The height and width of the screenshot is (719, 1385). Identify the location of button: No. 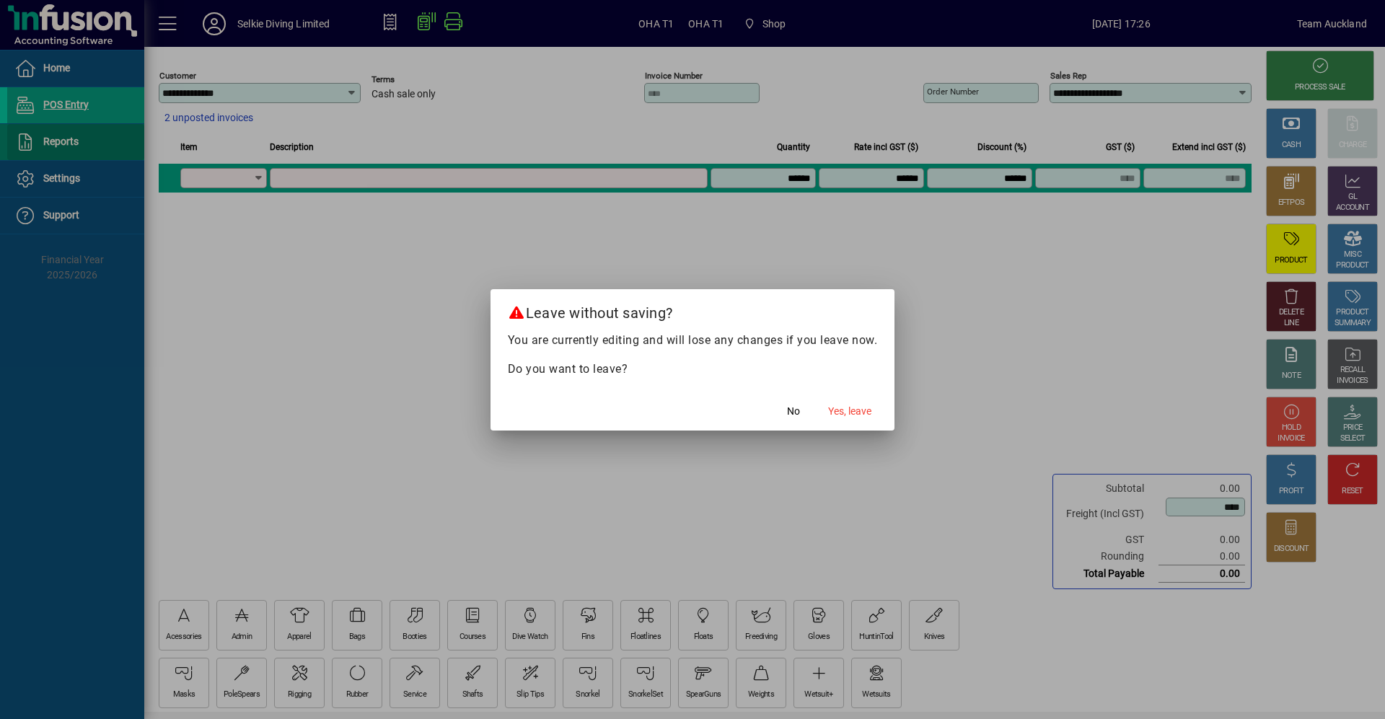
(794, 412).